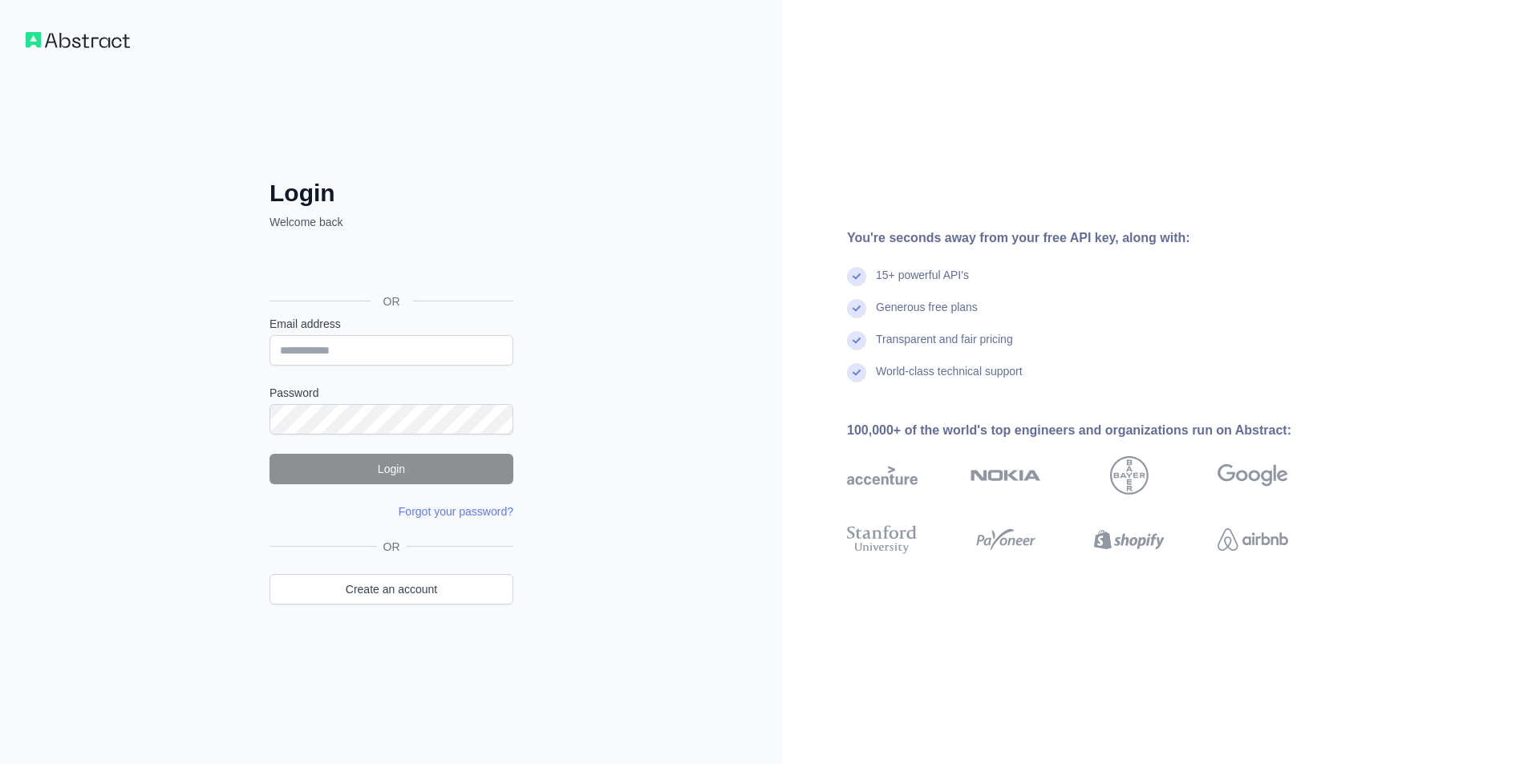 The width and height of the screenshot is (1540, 764). Describe the element at coordinates (922, 283) in the screenshot. I see `div: 15+ powerful API's` at that location.